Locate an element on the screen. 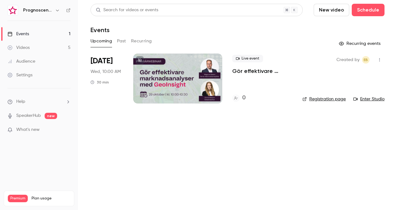  span: Wed, 10:00 AM is located at coordinates (105, 72).